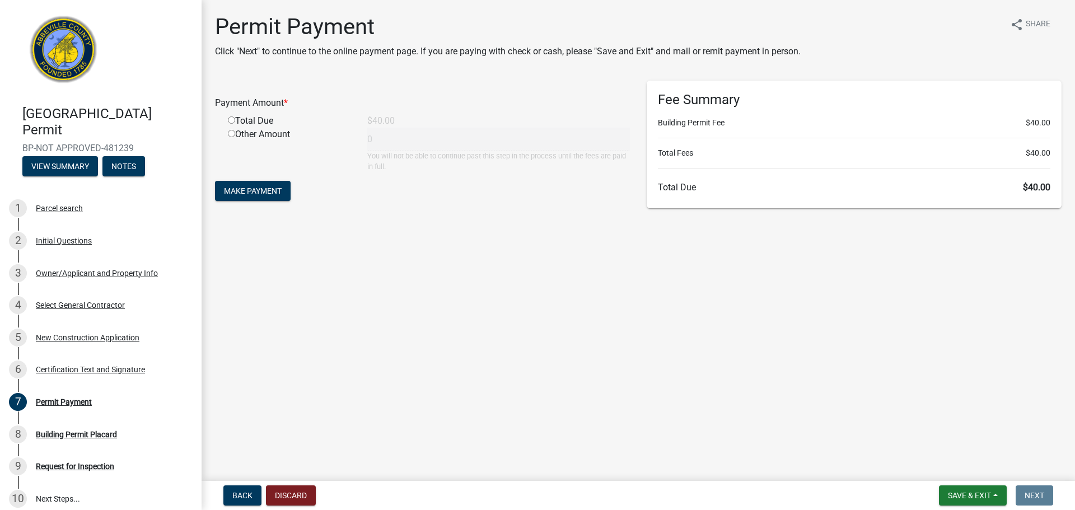  What do you see at coordinates (1034, 495) in the screenshot?
I see `button: Next` at bounding box center [1034, 495].